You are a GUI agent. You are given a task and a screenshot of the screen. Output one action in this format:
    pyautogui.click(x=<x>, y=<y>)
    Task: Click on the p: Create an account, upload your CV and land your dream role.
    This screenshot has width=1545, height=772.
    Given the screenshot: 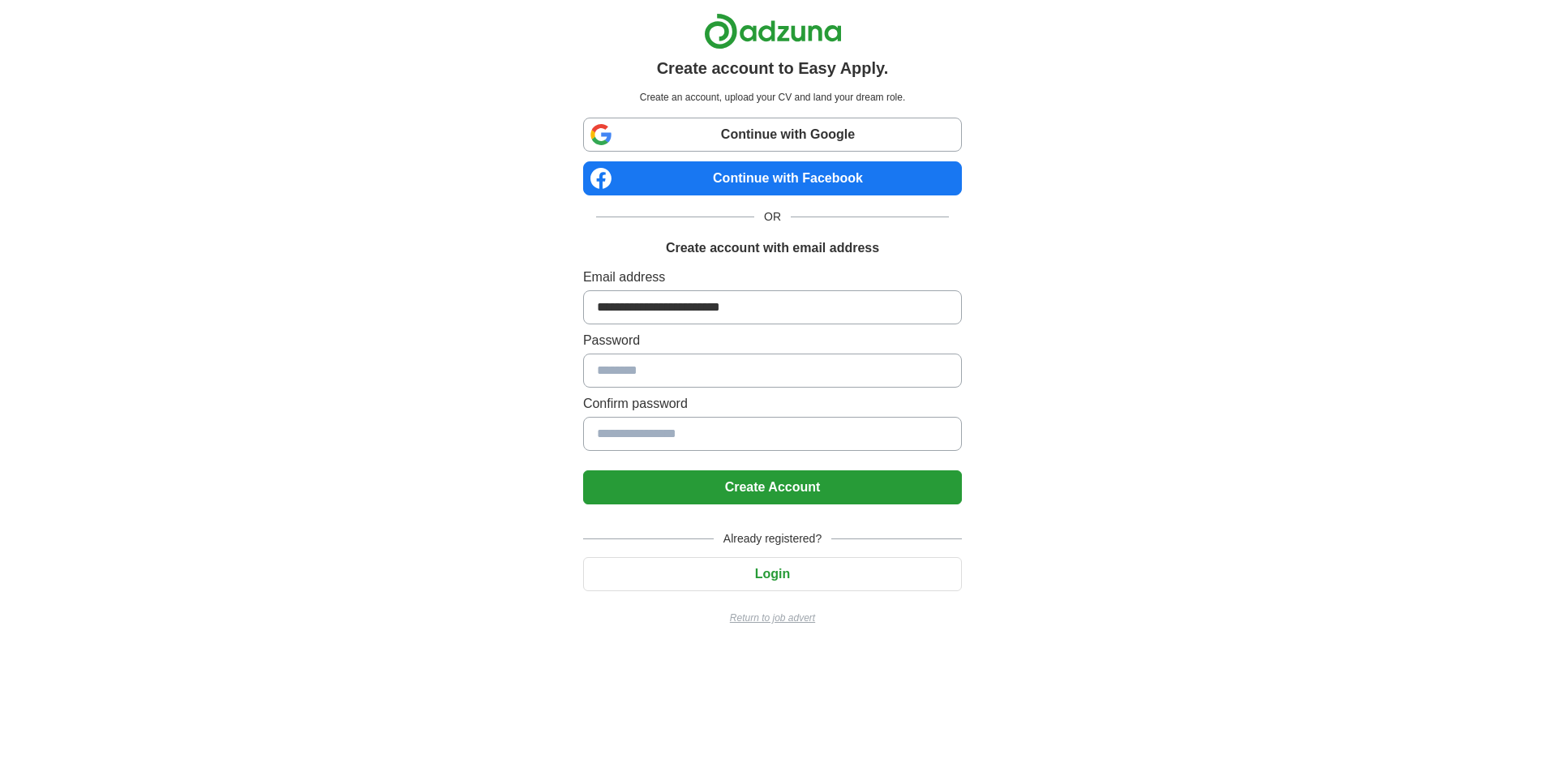 What is the action you would take?
    pyautogui.click(x=772, y=97)
    